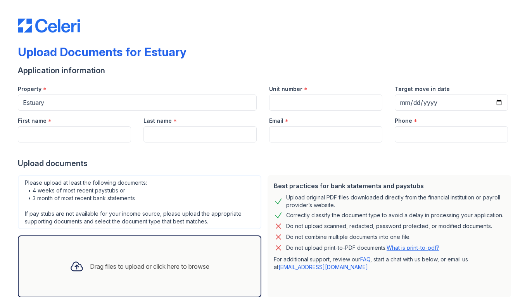  Describe the element at coordinates (365, 259) in the screenshot. I see `a: FAQ` at that location.